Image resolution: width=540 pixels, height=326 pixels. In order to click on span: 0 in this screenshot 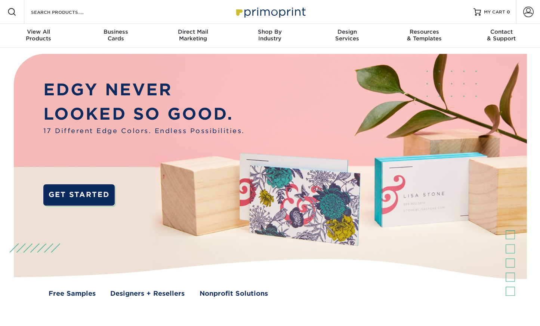, I will do `click(508, 12)`.